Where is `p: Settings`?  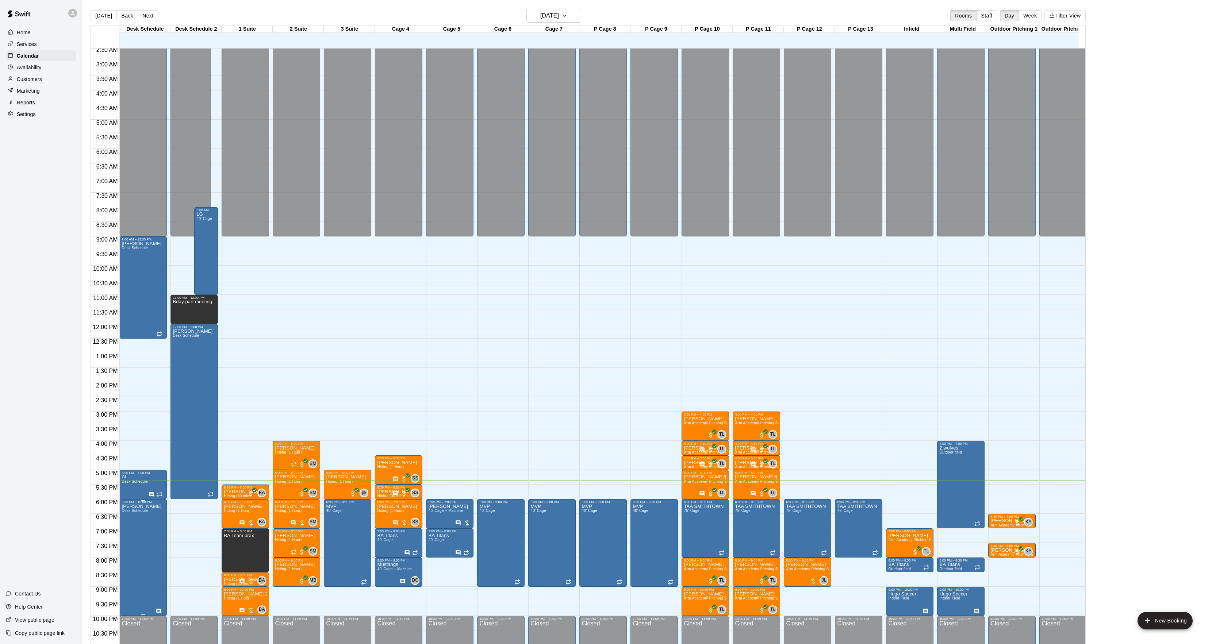 p: Settings is located at coordinates (26, 114).